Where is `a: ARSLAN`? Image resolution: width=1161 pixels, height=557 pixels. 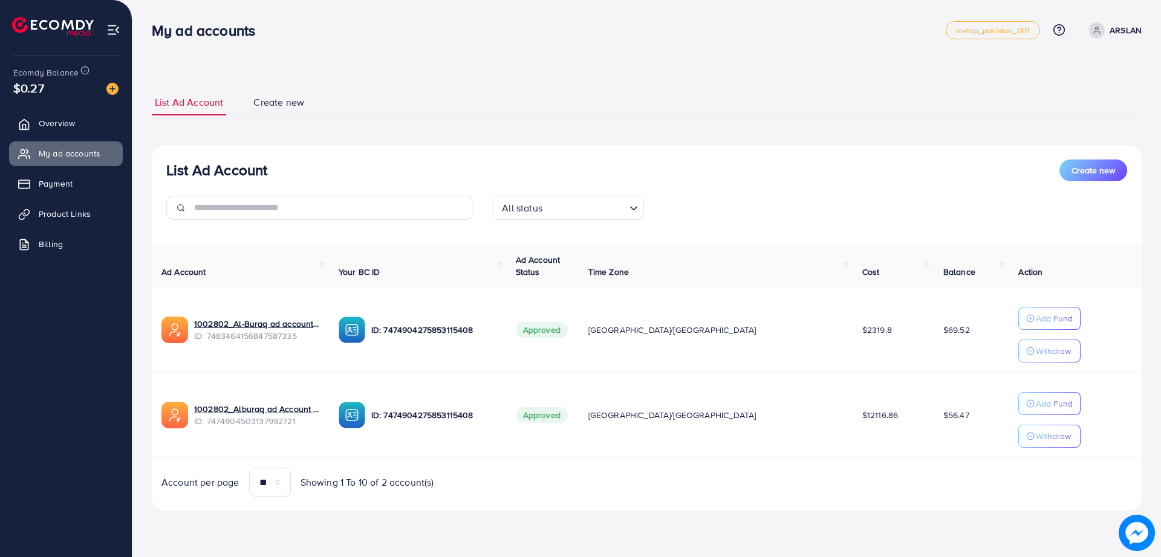
a: ARSLAN is located at coordinates (1112, 30).